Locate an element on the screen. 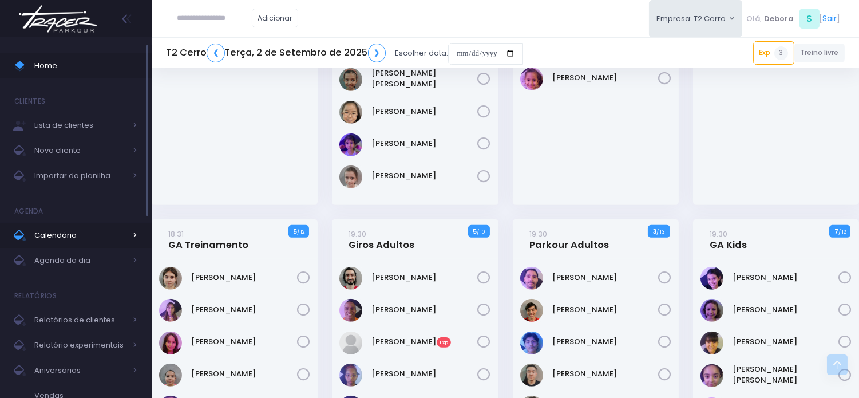 The width and height of the screenshot is (859, 398). a: 18:31GA Treinamento is located at coordinates (208, 239).